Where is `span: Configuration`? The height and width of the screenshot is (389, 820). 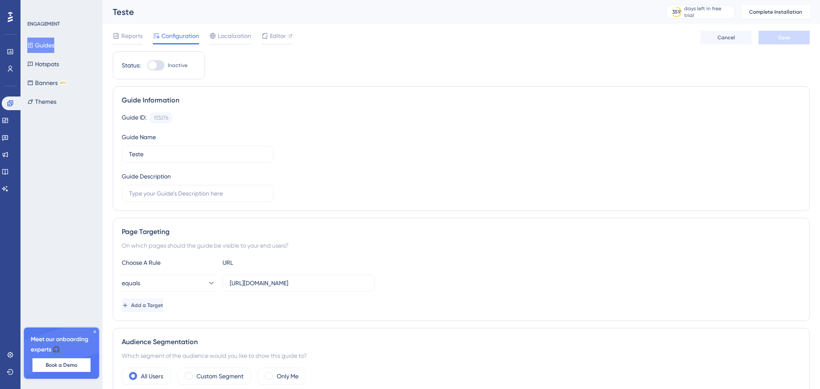 span: Configuration is located at coordinates (180, 36).